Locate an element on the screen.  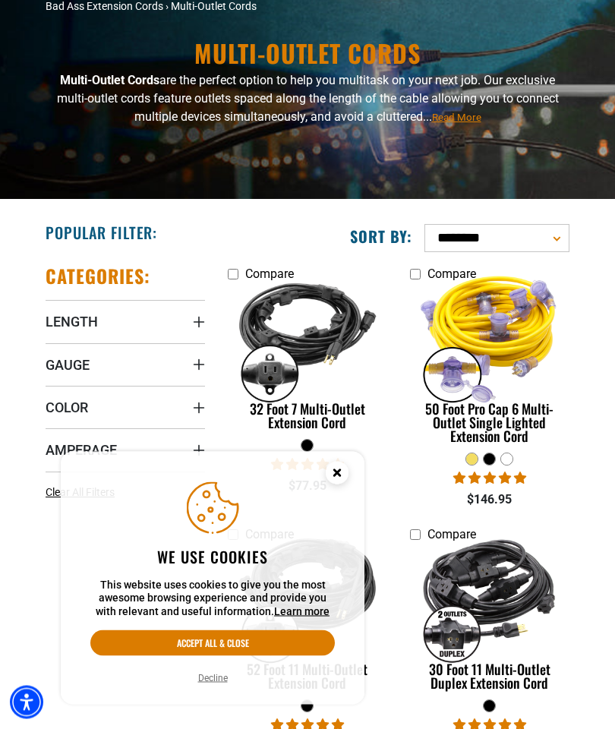
summary: Length is located at coordinates (125, 322).